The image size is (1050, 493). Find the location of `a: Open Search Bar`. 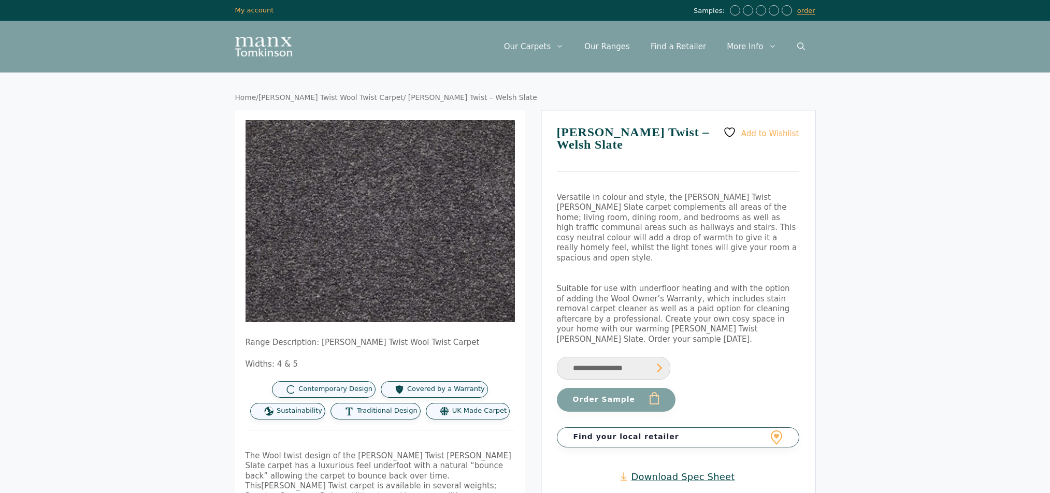

a: Open Search Bar is located at coordinates (801, 47).